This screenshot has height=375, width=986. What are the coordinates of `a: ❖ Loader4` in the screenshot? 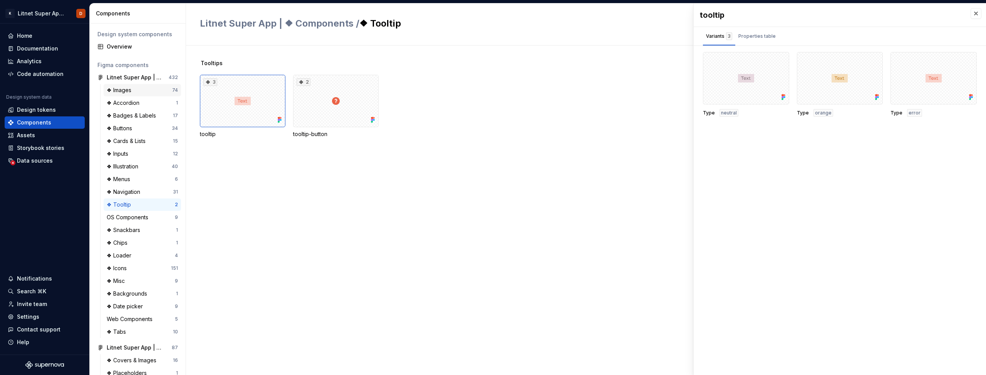 It's located at (142, 255).